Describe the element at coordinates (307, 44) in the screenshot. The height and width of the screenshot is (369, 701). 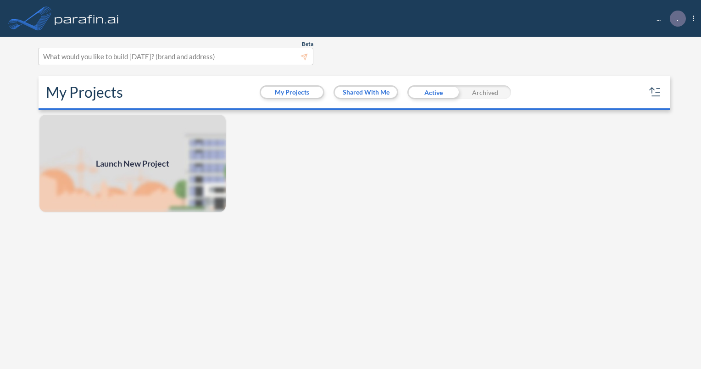
I see `span: Beta` at that location.